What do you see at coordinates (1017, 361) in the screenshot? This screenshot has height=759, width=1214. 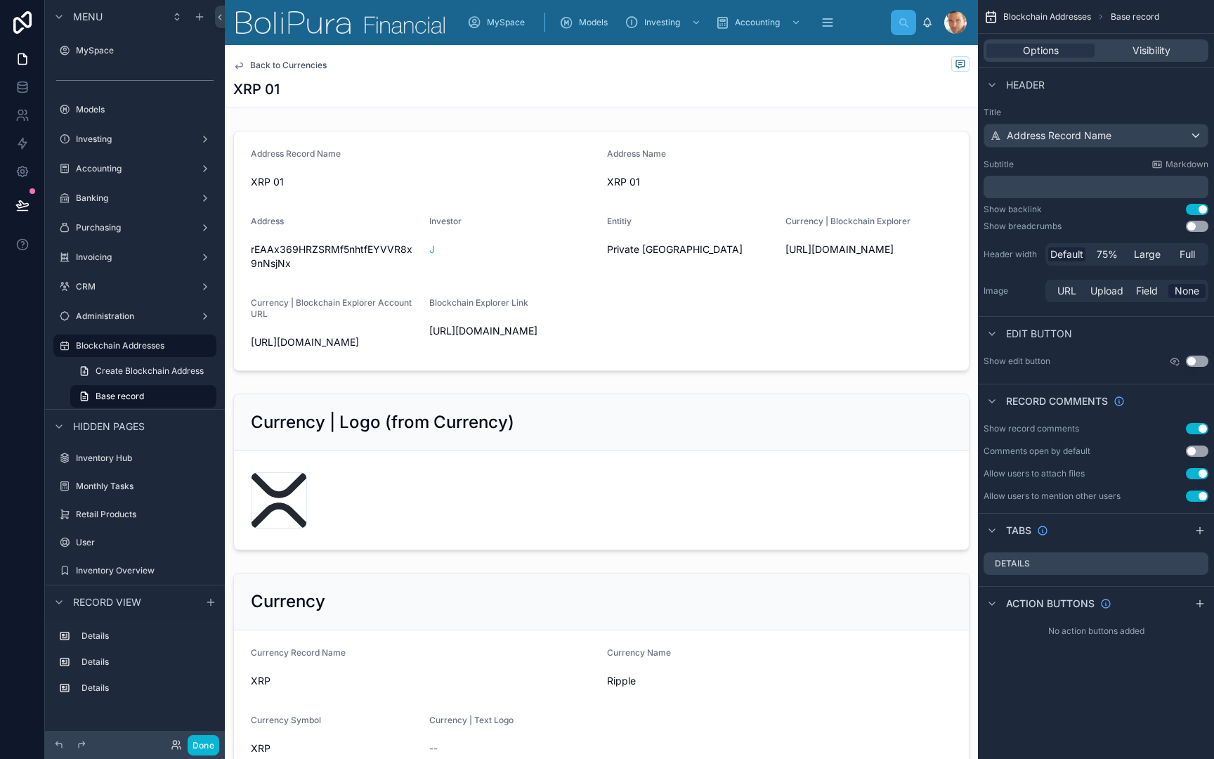 I see `label: Show edit button` at bounding box center [1017, 361].